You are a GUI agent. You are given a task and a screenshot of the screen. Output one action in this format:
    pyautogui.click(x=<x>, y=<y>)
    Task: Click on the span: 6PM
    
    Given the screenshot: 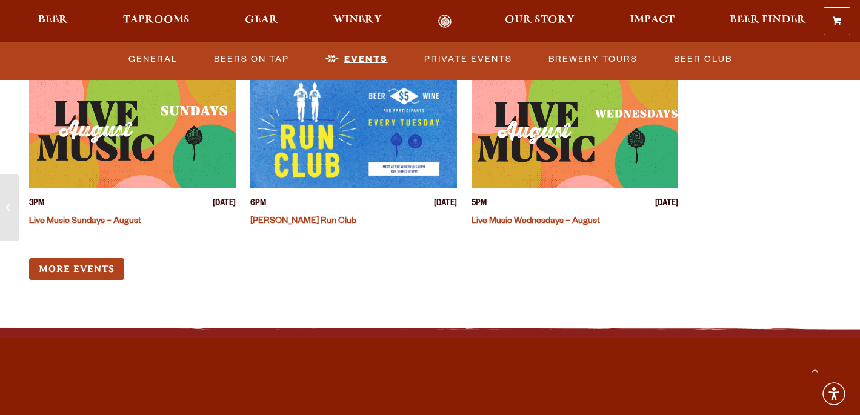 What is the action you would take?
    pyautogui.click(x=258, y=204)
    